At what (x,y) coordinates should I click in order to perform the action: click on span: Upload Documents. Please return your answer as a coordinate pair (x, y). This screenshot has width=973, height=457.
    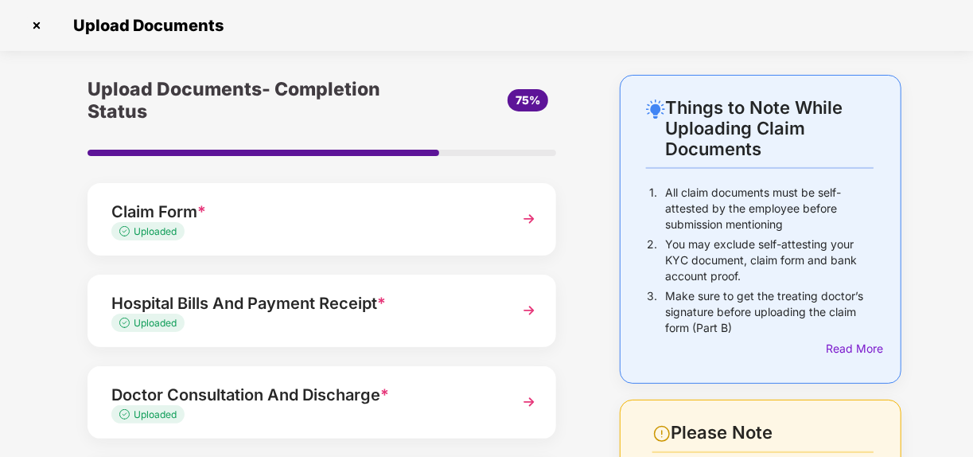
    Looking at the image, I should click on (144, 25).